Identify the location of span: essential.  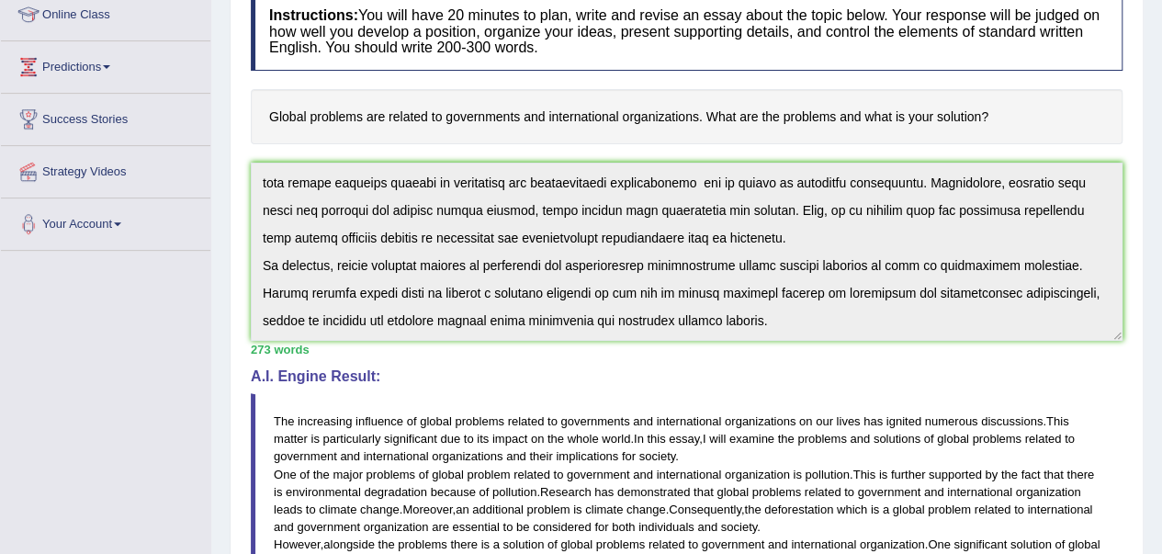
(475, 526).